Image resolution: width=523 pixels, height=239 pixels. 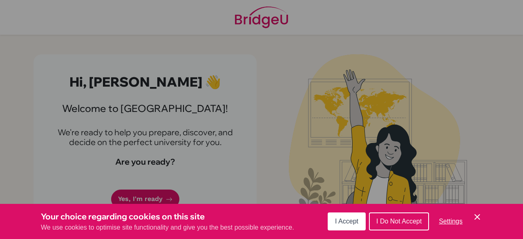 I want to click on button: I Do Not Accept, so click(x=399, y=222).